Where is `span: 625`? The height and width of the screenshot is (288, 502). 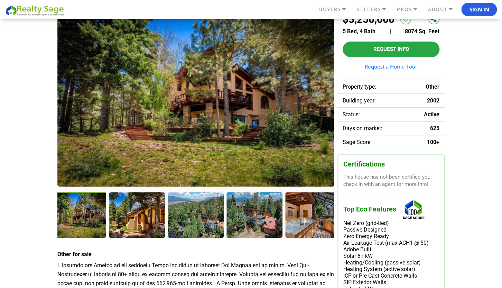 span: 625 is located at coordinates (435, 128).